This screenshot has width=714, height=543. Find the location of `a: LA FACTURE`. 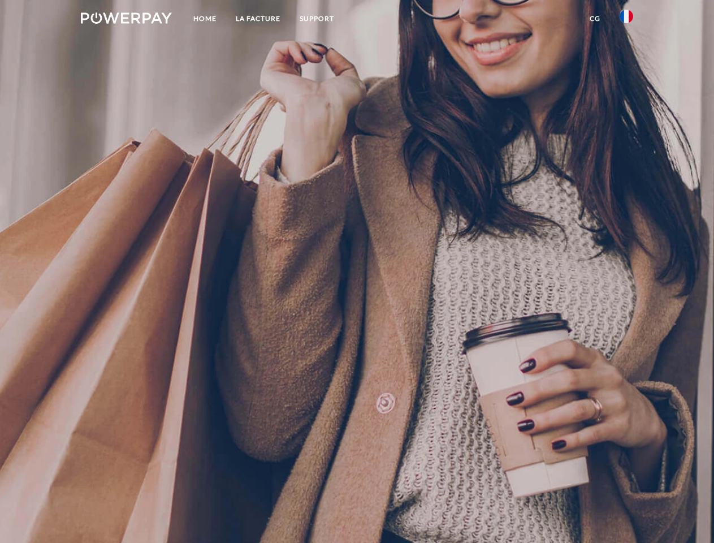

a: LA FACTURE is located at coordinates (258, 19).